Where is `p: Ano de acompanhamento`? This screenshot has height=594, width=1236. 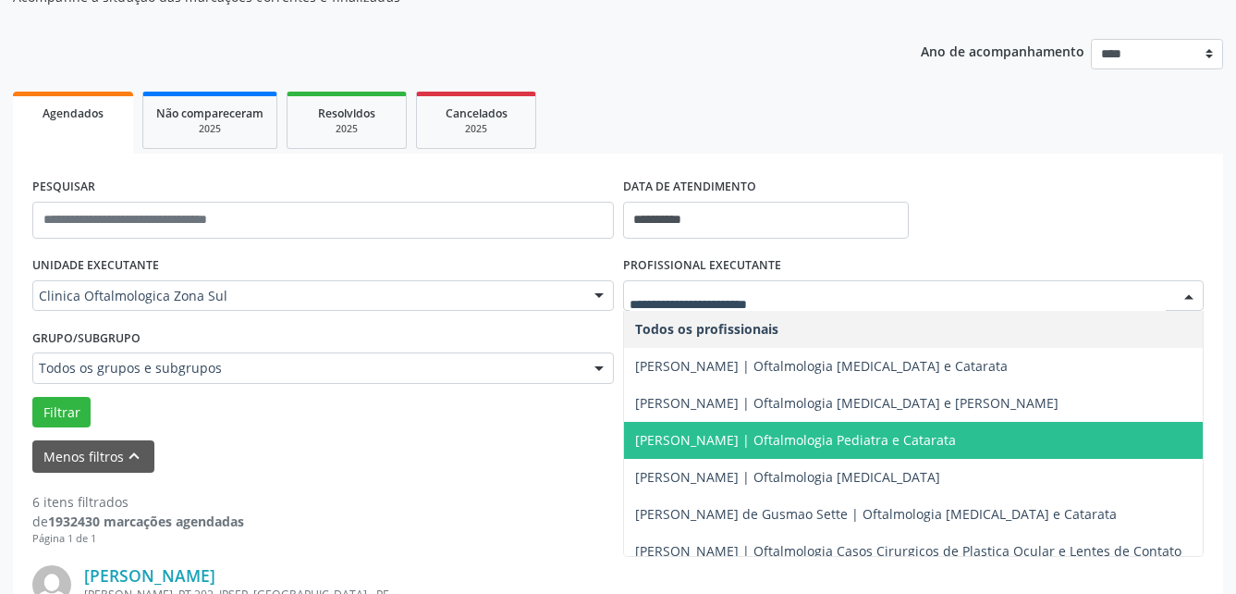 p: Ano de acompanhamento is located at coordinates (1002, 50).